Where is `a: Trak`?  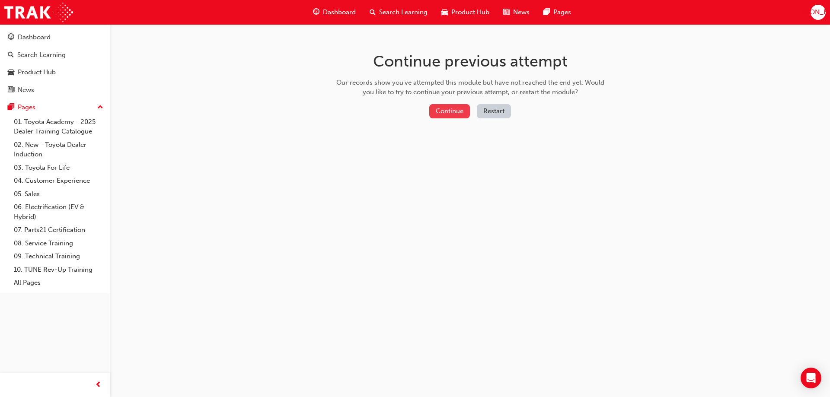 a: Trak is located at coordinates (38, 12).